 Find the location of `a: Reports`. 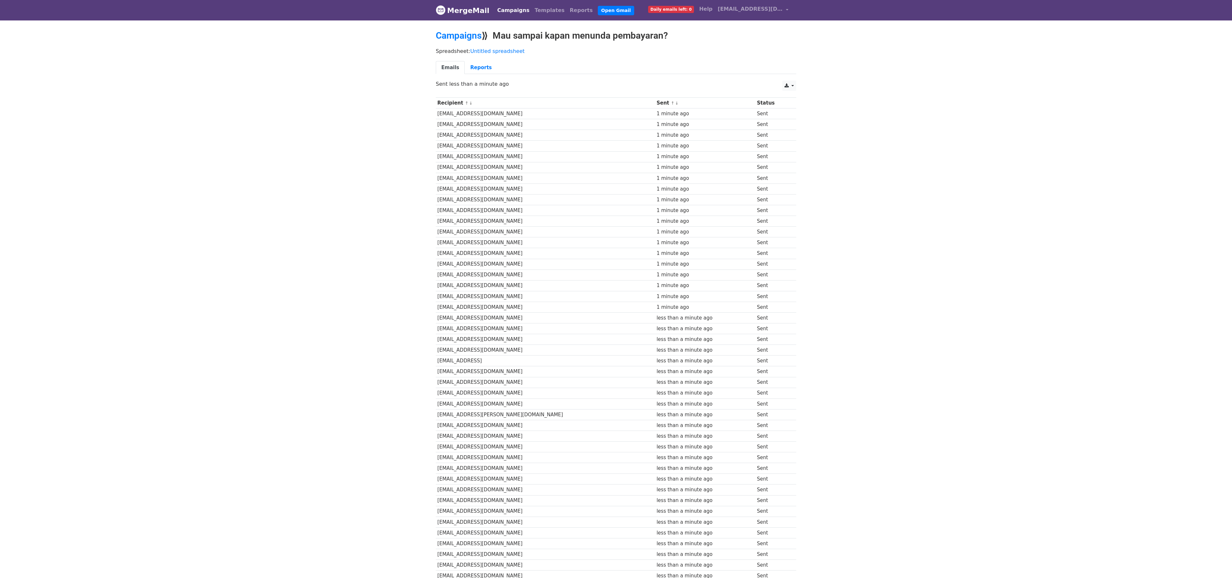

a: Reports is located at coordinates (581, 10).